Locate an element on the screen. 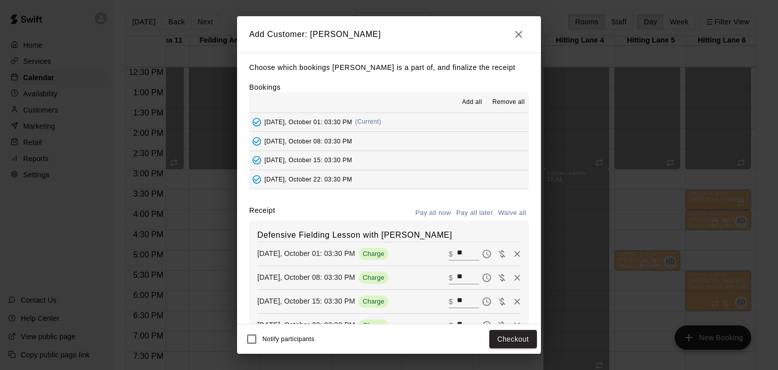 The image size is (778, 370). button: Pay all now is located at coordinates (433, 213).